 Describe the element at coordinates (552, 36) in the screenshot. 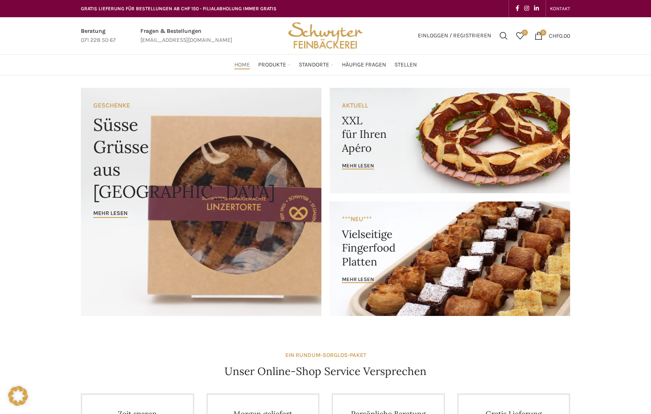

I see `a: 0 CHF0.00` at that location.